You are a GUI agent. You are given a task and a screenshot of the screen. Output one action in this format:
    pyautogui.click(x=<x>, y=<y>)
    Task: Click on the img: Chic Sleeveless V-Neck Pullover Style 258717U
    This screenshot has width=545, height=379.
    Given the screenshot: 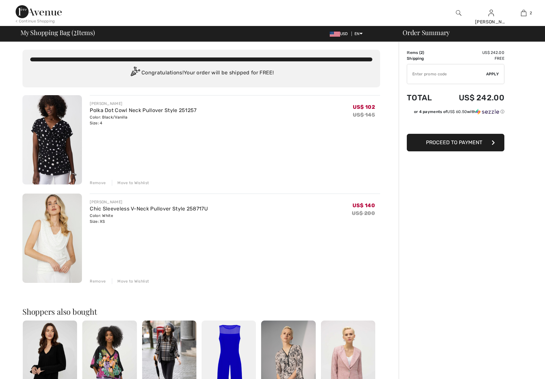 What is the action you would take?
    pyautogui.click(x=52, y=238)
    